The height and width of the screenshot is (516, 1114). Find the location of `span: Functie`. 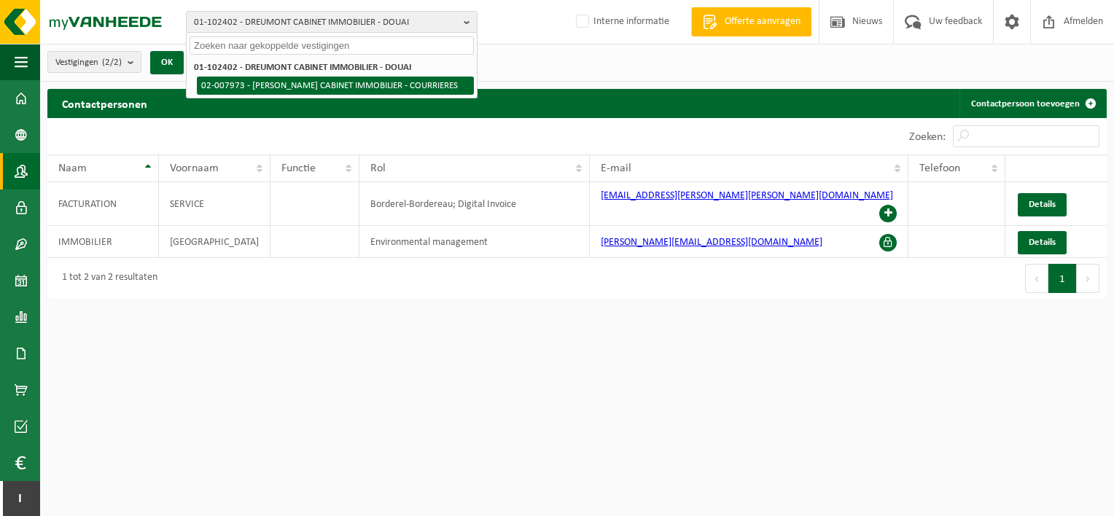

span: Functie is located at coordinates (298, 168).